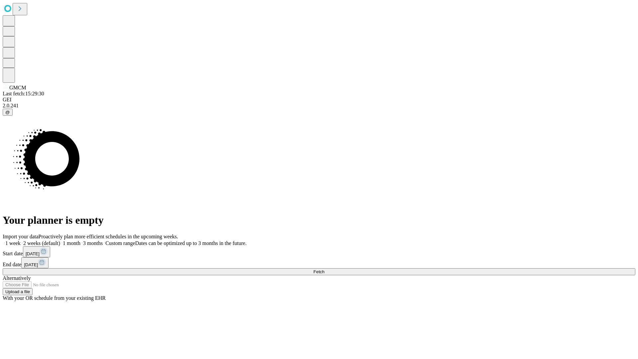 The width and height of the screenshot is (638, 359). What do you see at coordinates (319, 263) in the screenshot?
I see `div: End date` at bounding box center [319, 263].